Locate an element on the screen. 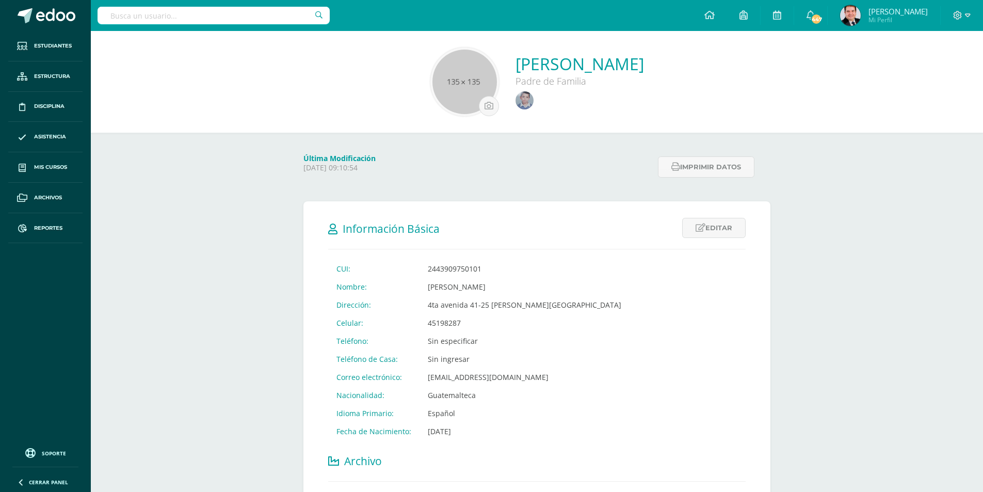 This screenshot has height=492, width=983. button: Imprimir datos is located at coordinates (706, 167).